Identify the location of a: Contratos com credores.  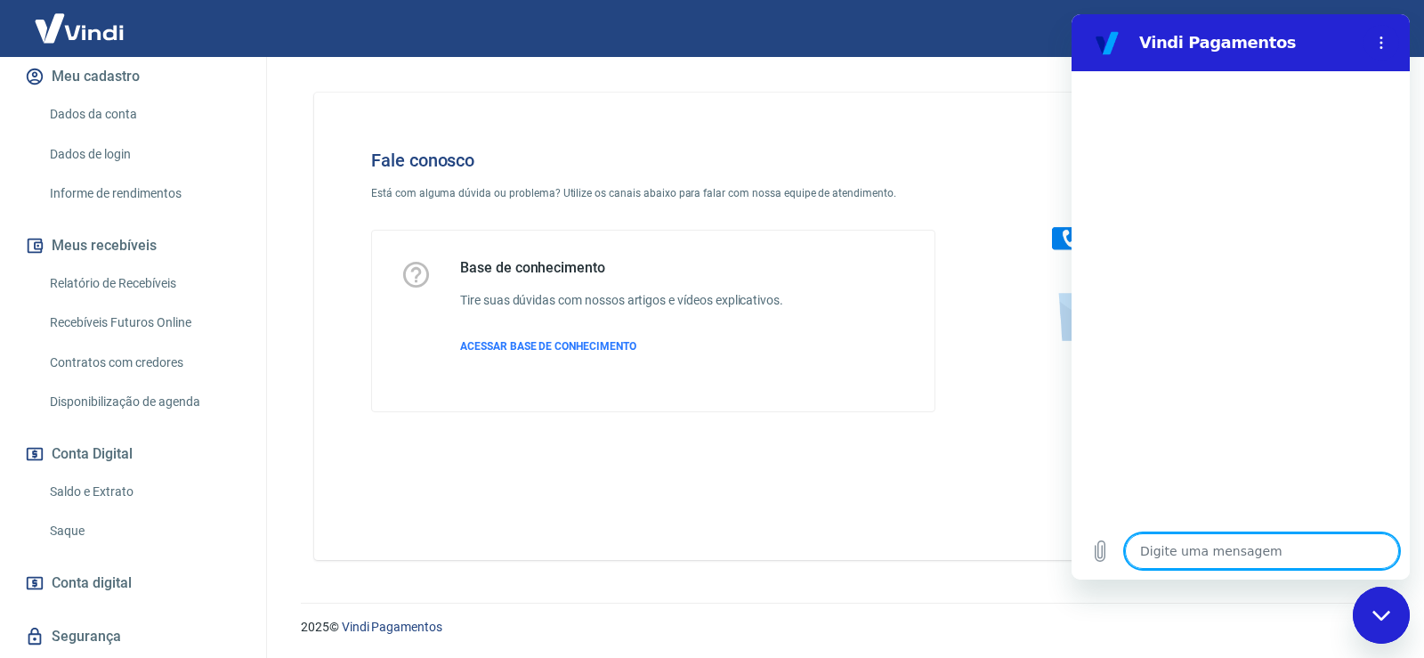
(143, 362).